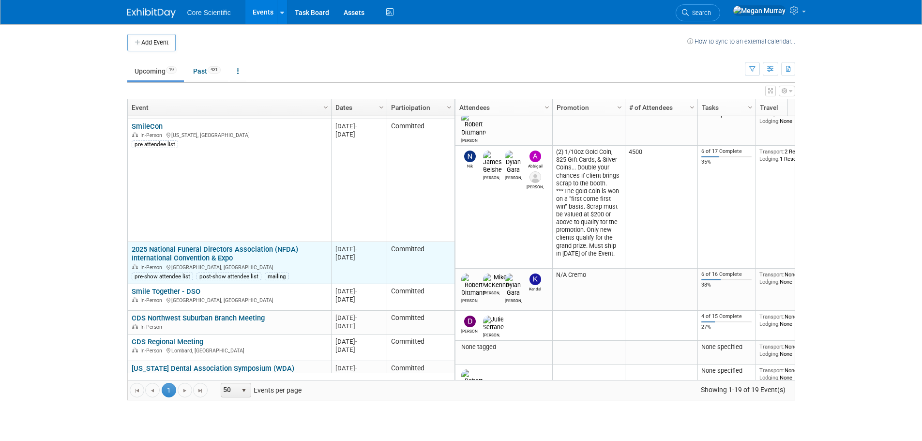  I want to click on a: Go to the last page, so click(200, 390).